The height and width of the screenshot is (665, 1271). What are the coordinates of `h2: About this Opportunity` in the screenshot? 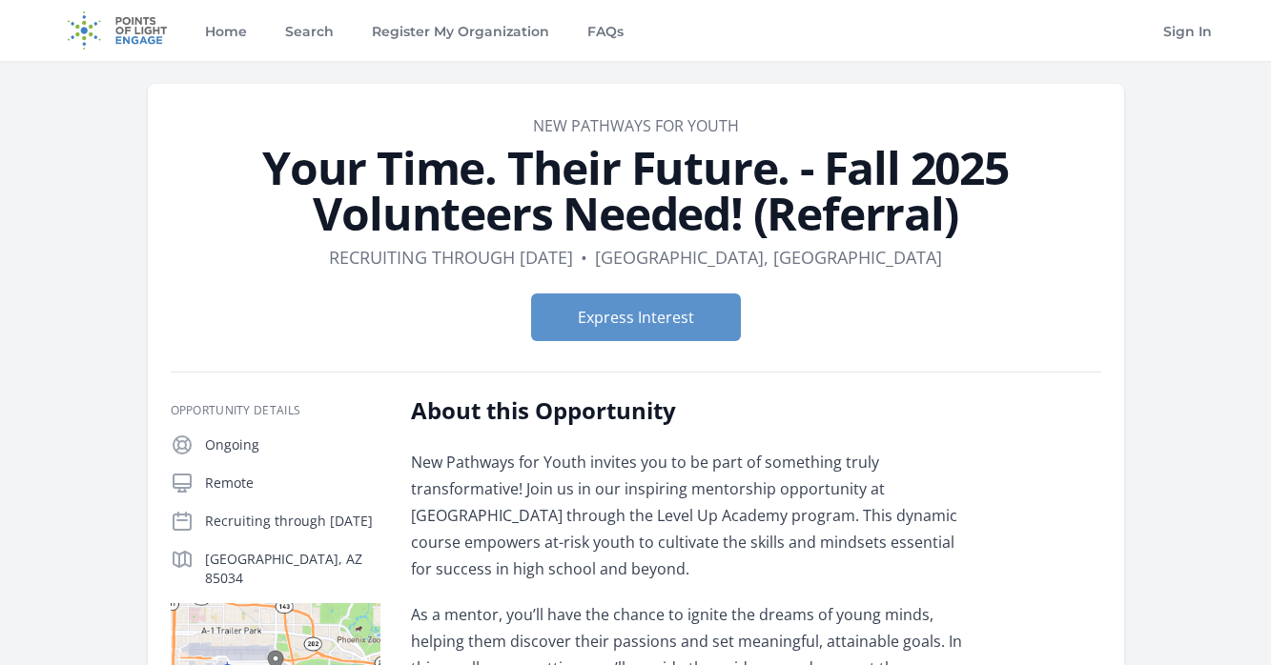 It's located at (689, 411).